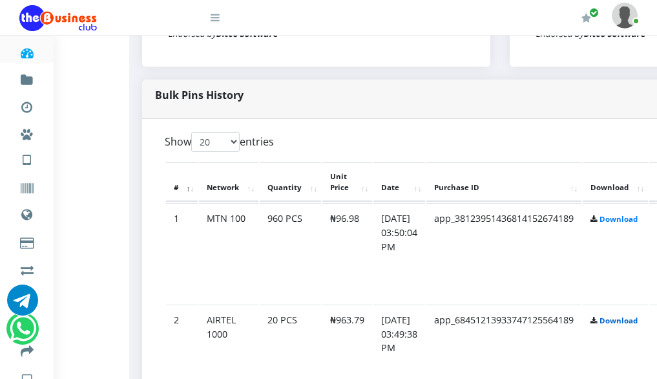 The image size is (657, 379). I want to click on td: 1, so click(182, 253).